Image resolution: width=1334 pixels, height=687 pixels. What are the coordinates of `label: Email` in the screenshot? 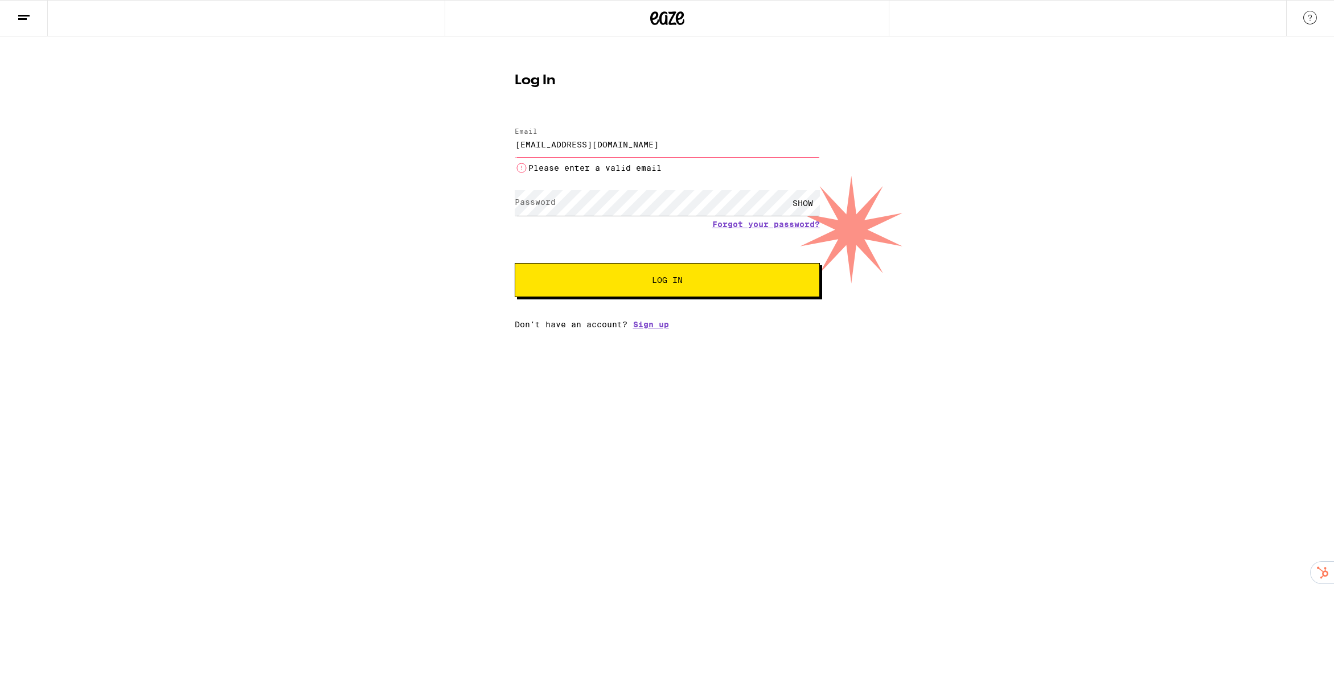 It's located at (526, 131).